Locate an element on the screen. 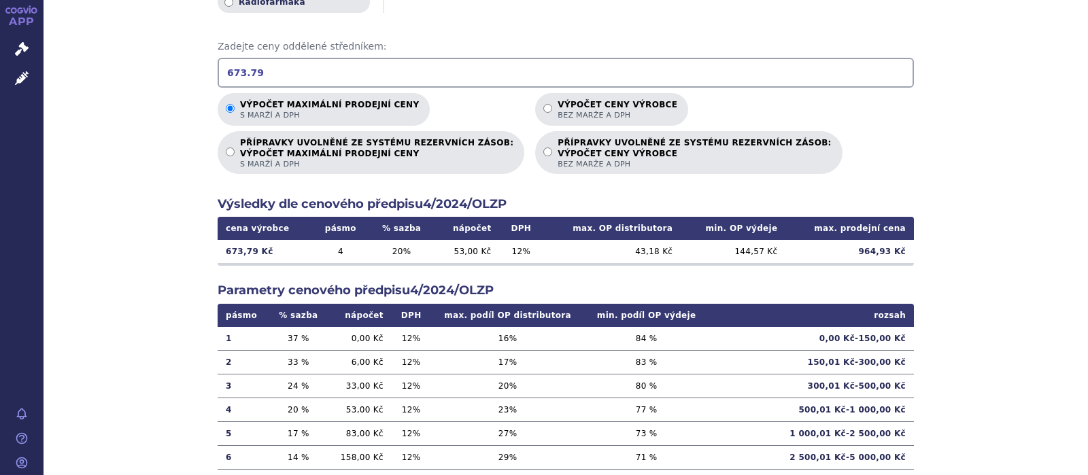 Image resolution: width=1088 pixels, height=475 pixels. td: 300,01 Kč - 500,00 Kč is located at coordinates (811, 386).